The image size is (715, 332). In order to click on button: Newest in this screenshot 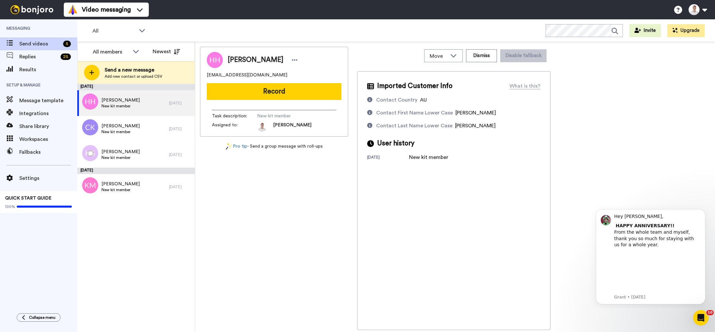, I will do `click(166, 52)`.